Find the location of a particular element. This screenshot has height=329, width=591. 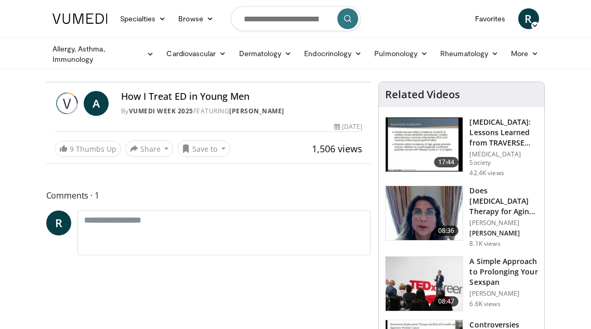

a: Specialties is located at coordinates (143, 19).